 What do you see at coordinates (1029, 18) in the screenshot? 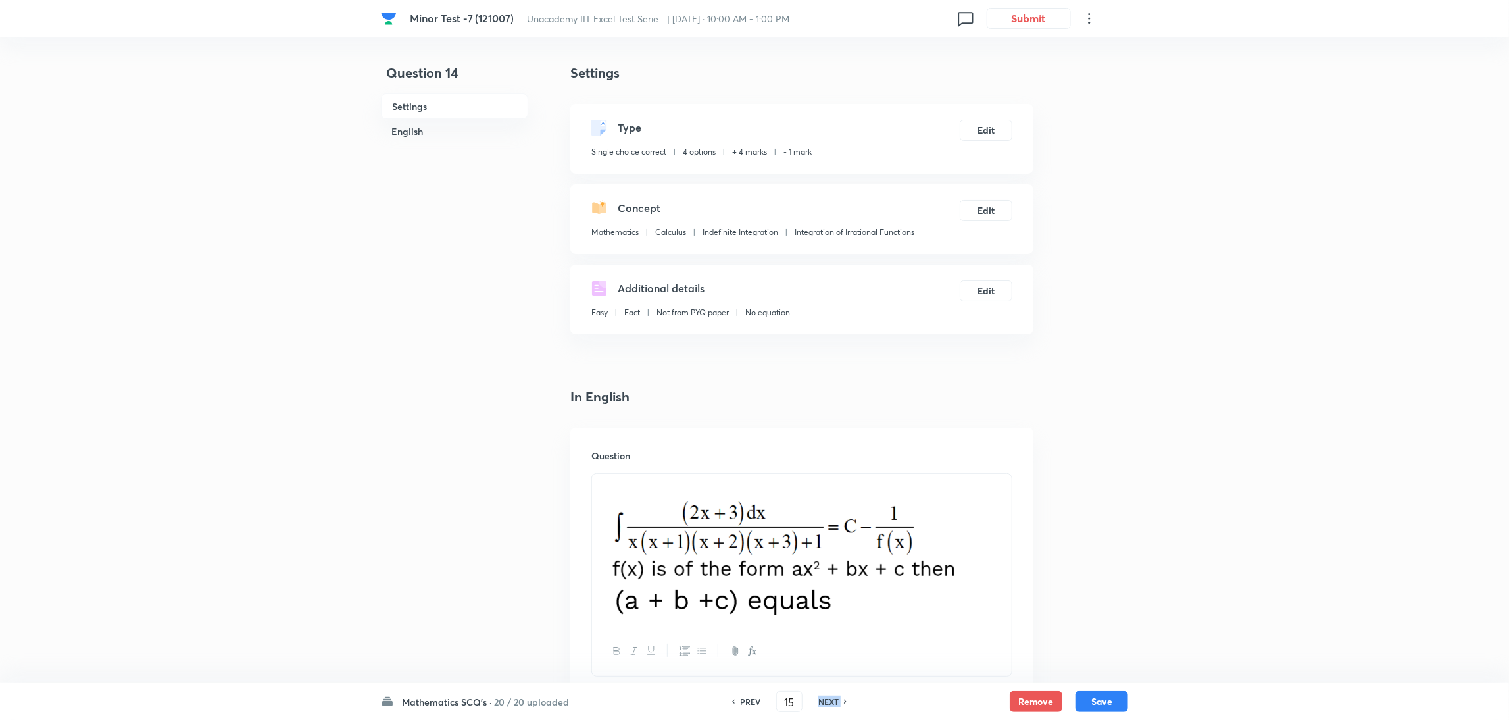
I see `button: Submit` at bounding box center [1029, 18].